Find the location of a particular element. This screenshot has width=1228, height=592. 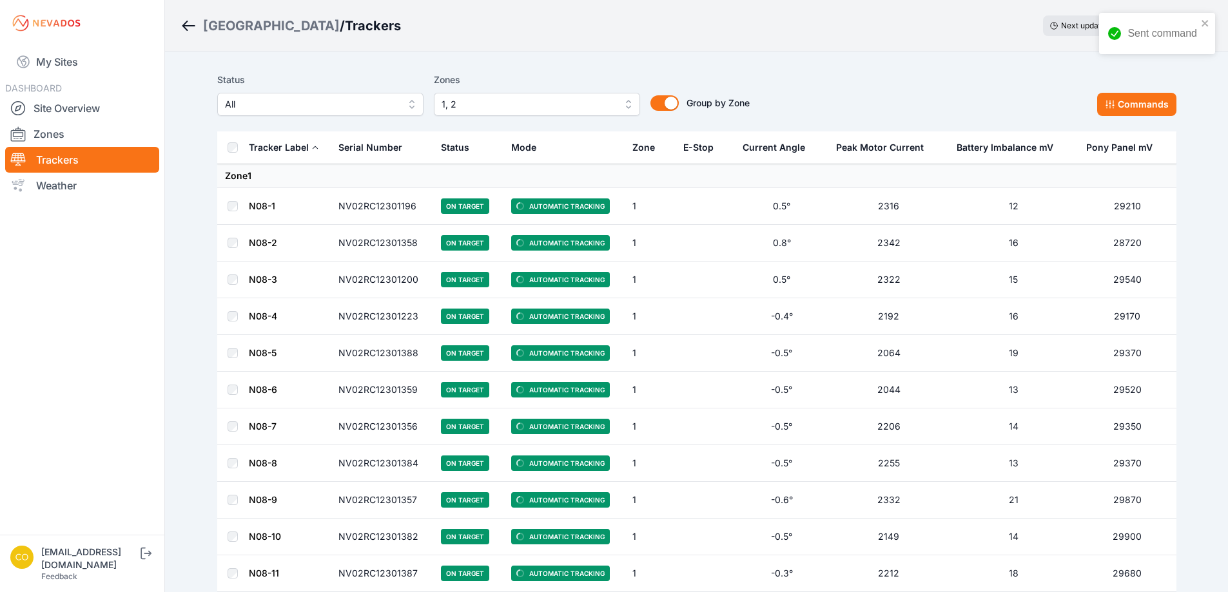

a: N08-10 is located at coordinates (265, 536).